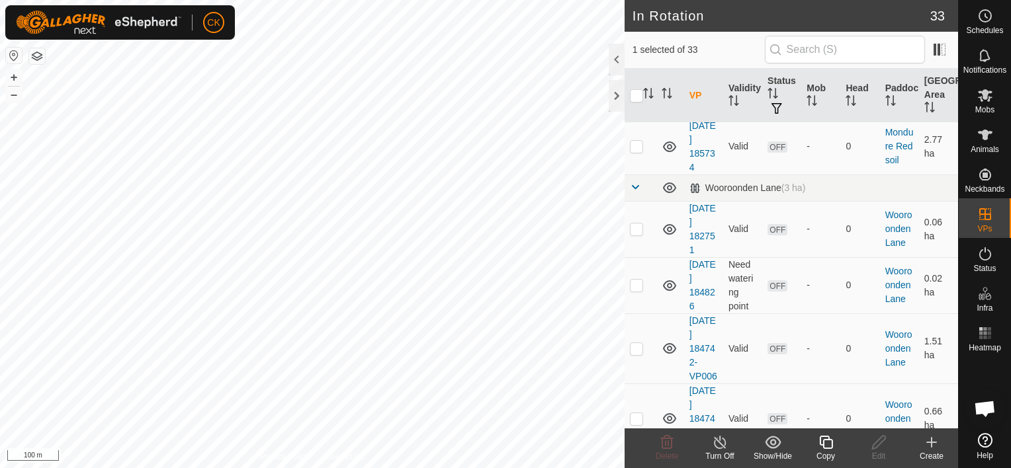 This screenshot has height=468, width=1011. I want to click on button: Reset Map, so click(14, 56).